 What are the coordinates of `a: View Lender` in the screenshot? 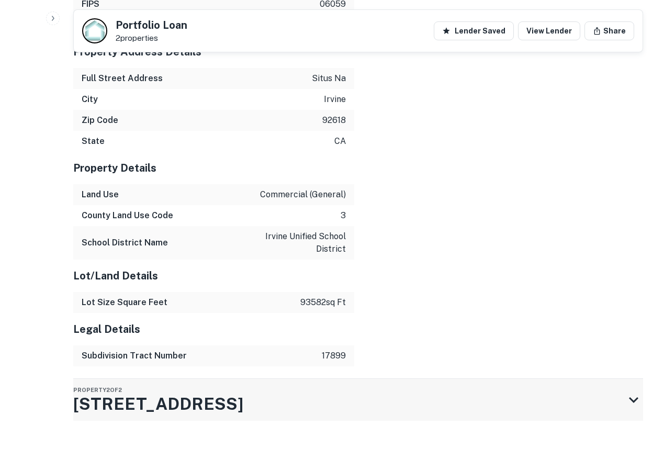 It's located at (549, 31).